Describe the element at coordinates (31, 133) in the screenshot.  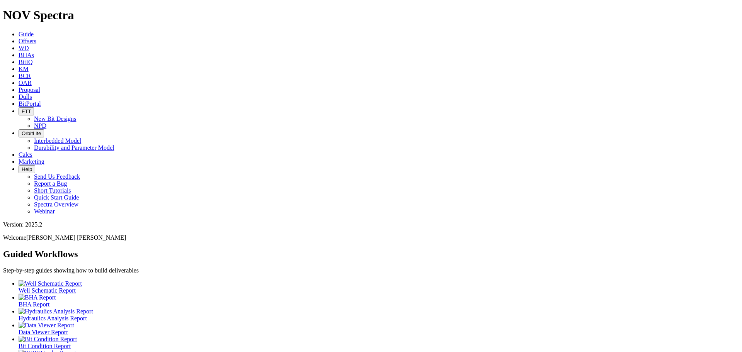
I see `button: OrbitLite` at that location.